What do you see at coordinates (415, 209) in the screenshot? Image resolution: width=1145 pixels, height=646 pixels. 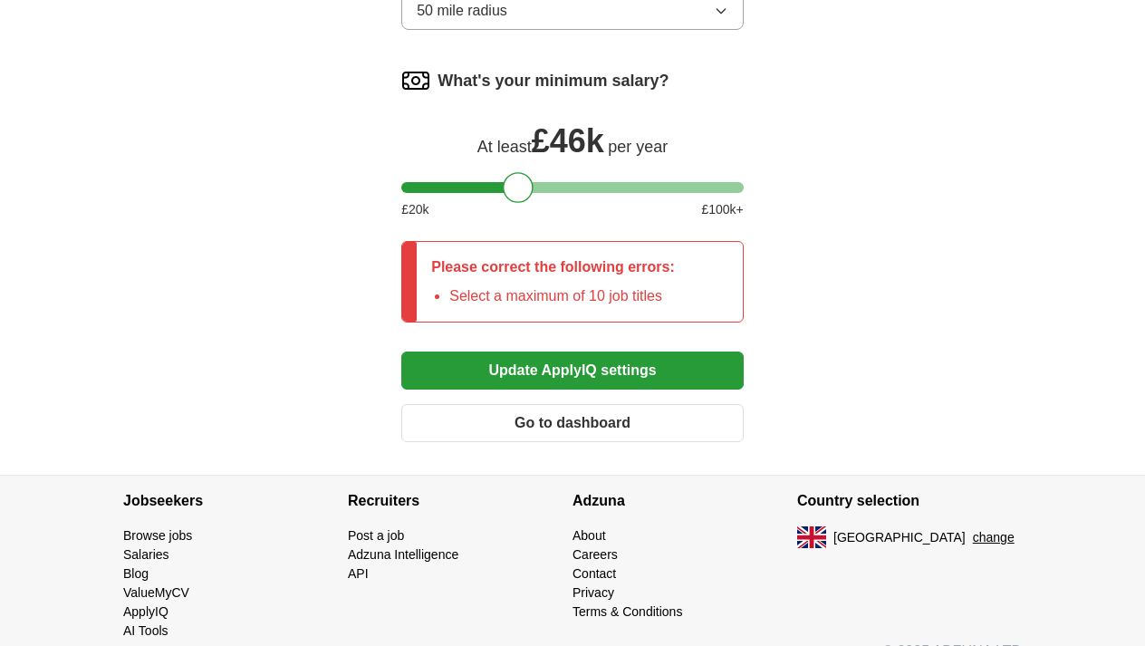 I see `span: £ 20 k` at bounding box center [415, 209].